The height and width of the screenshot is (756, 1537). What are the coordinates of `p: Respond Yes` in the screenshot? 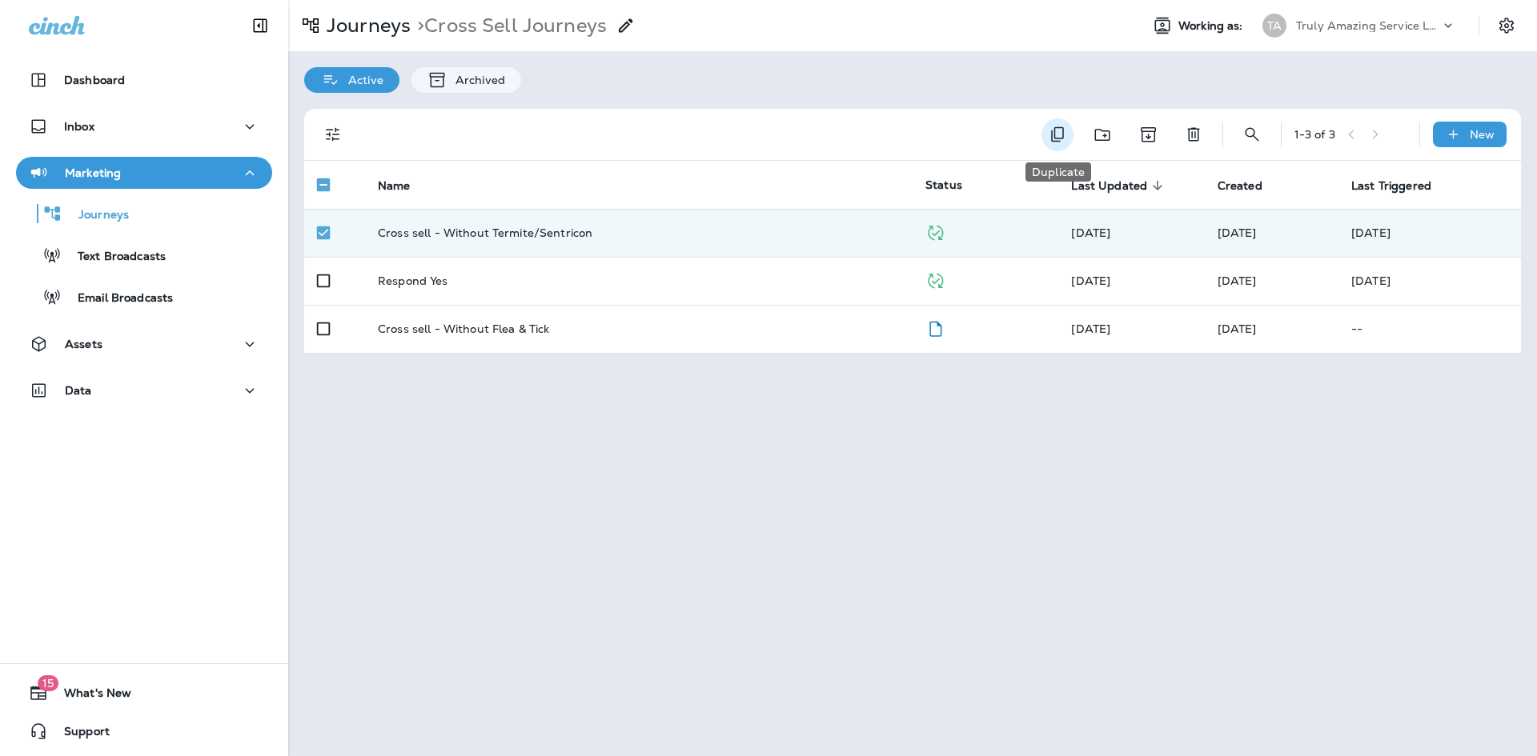 It's located at (413, 281).